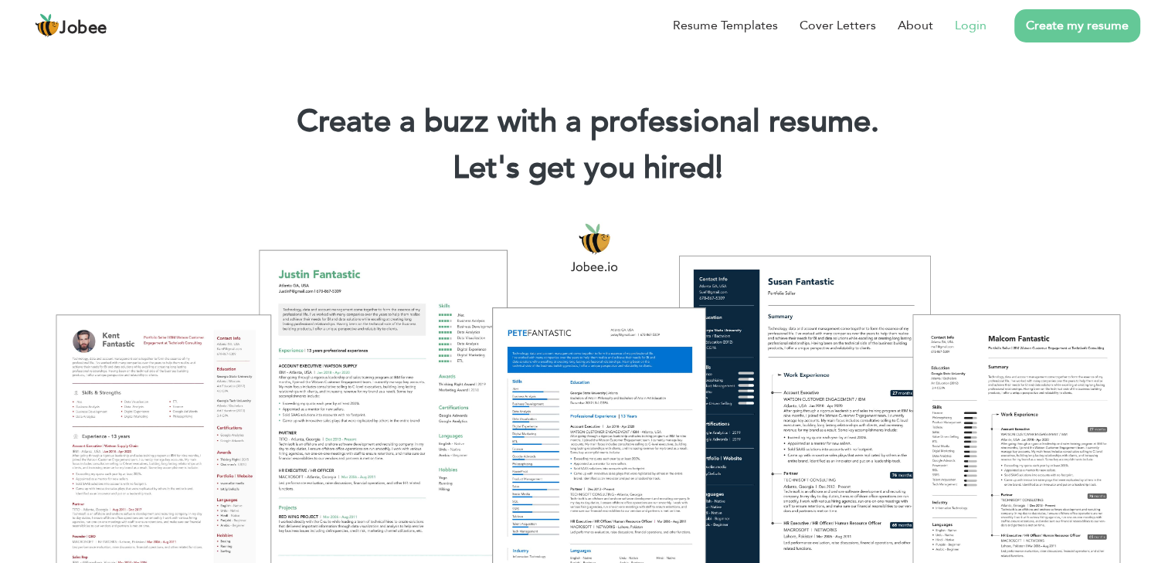 This screenshot has height=563, width=1175. I want to click on span: Jobee, so click(83, 29).